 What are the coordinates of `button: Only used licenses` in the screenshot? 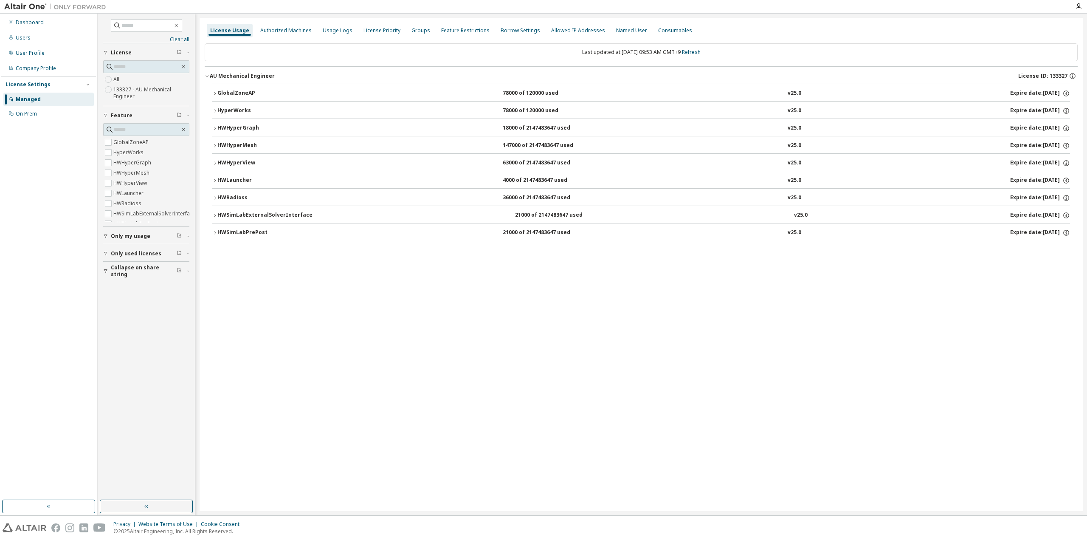 It's located at (146, 254).